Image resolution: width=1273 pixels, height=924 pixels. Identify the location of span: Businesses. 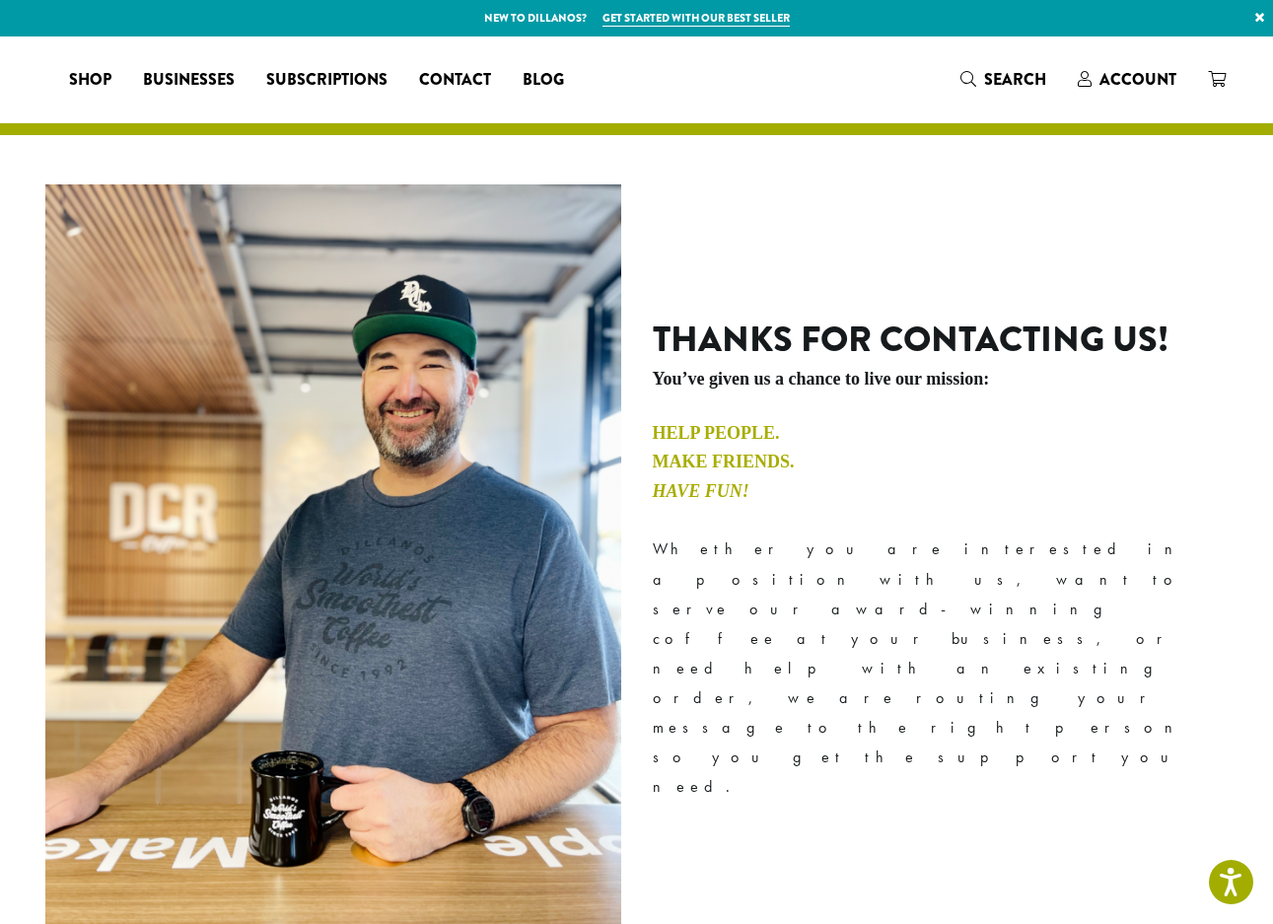
(188, 80).